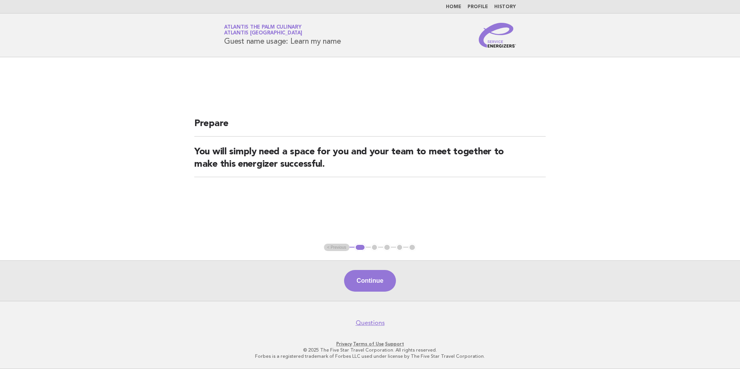 Image resolution: width=740 pixels, height=369 pixels. Describe the element at coordinates (360, 248) in the screenshot. I see `button: 1` at that location.